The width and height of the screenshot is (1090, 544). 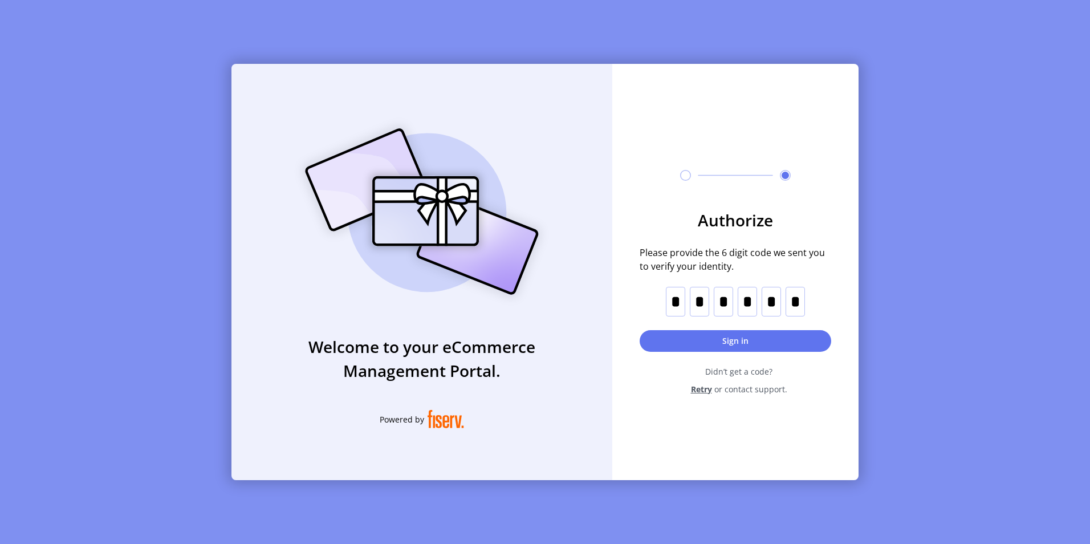 I want to click on h3: Welcome to your eCommerce Management Portal., so click(x=422, y=359).